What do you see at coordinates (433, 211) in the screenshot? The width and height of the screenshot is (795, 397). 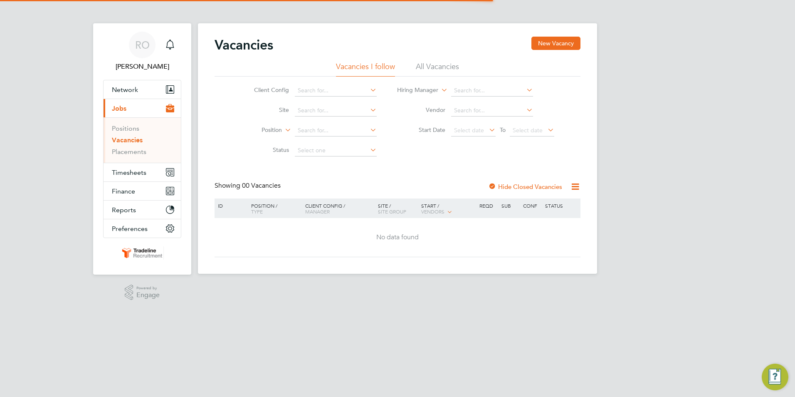 I see `span: Vendors` at bounding box center [433, 211].